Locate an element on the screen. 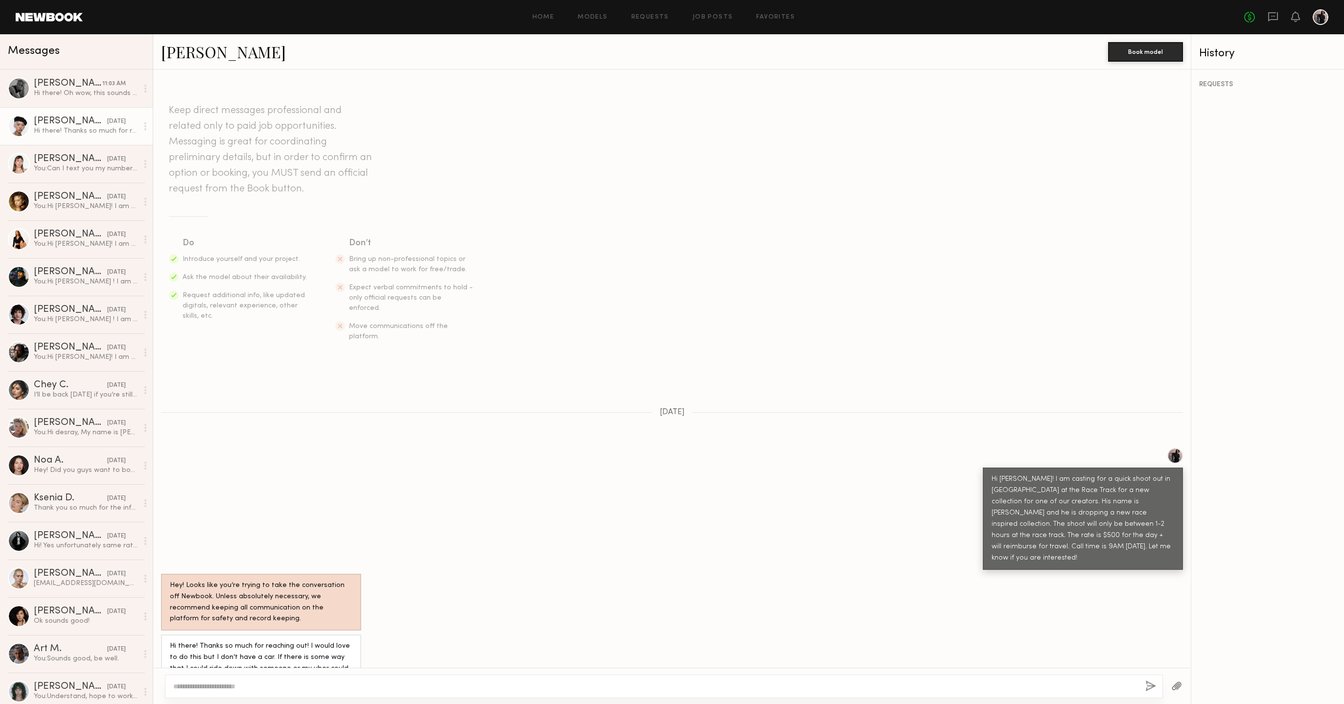  div: 11:03 AM is located at coordinates (114, 84).